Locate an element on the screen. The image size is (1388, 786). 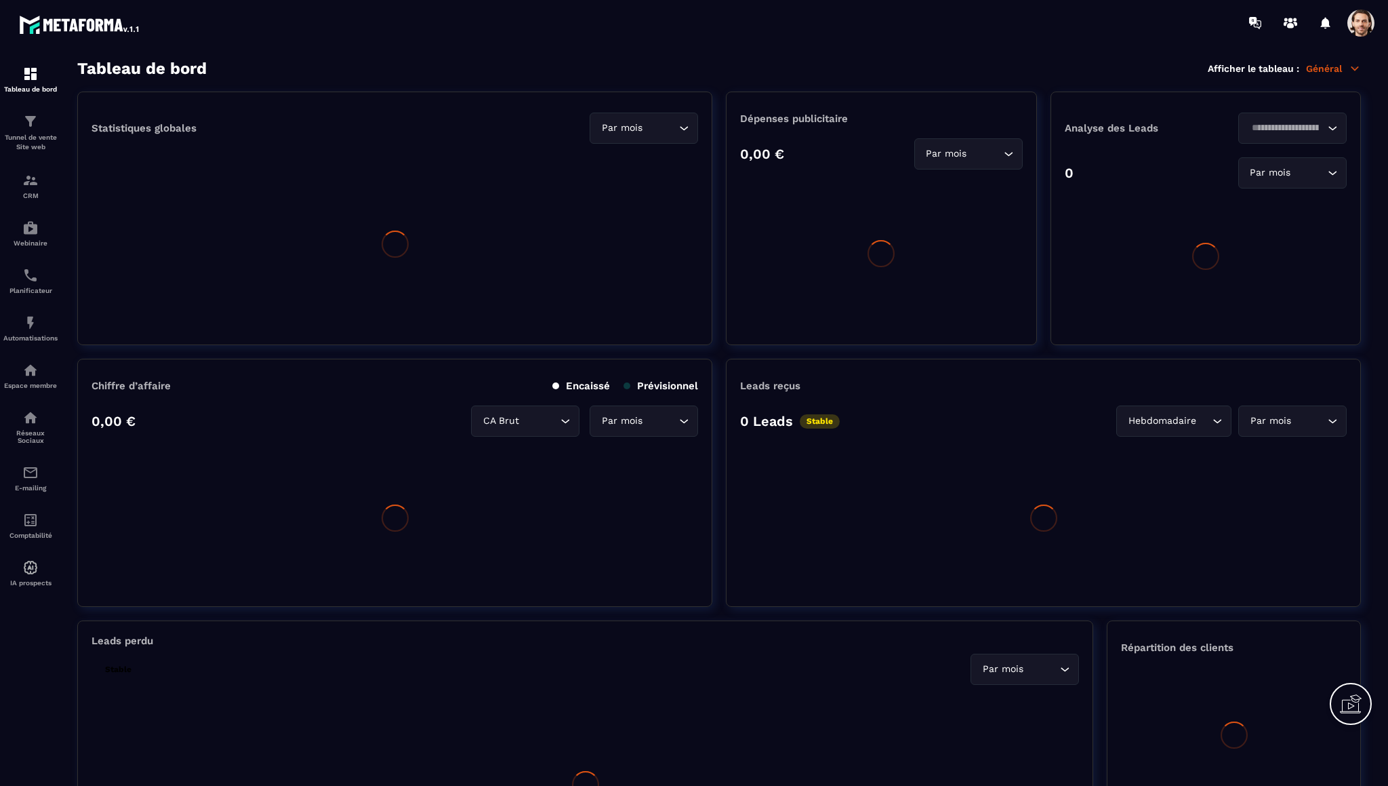
p: Tunnel de vente Site web is located at coordinates (31, 142).